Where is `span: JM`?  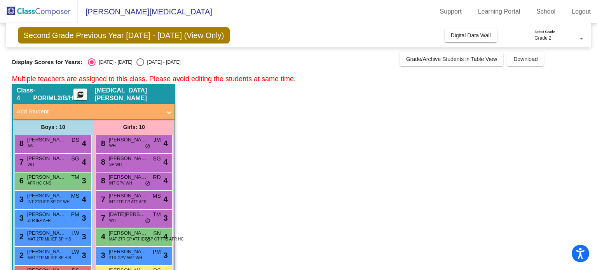 span: JM is located at coordinates (157, 140).